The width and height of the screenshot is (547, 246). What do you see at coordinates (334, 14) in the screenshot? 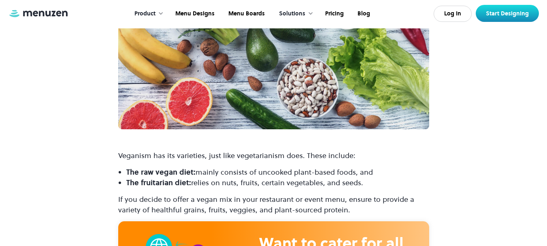
I see `a: Pricing` at bounding box center [334, 14].